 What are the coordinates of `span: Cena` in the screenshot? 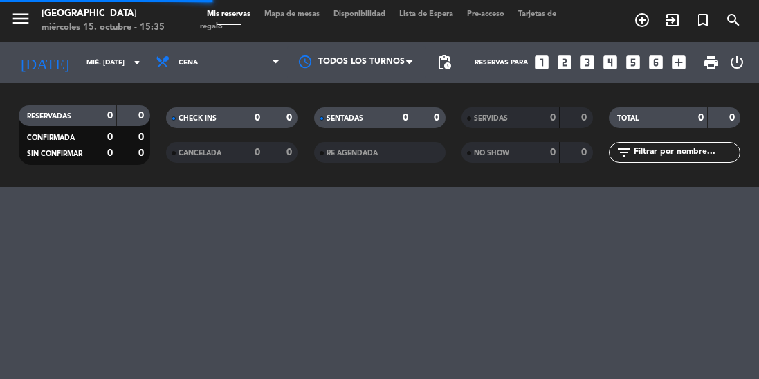 It's located at (188, 62).